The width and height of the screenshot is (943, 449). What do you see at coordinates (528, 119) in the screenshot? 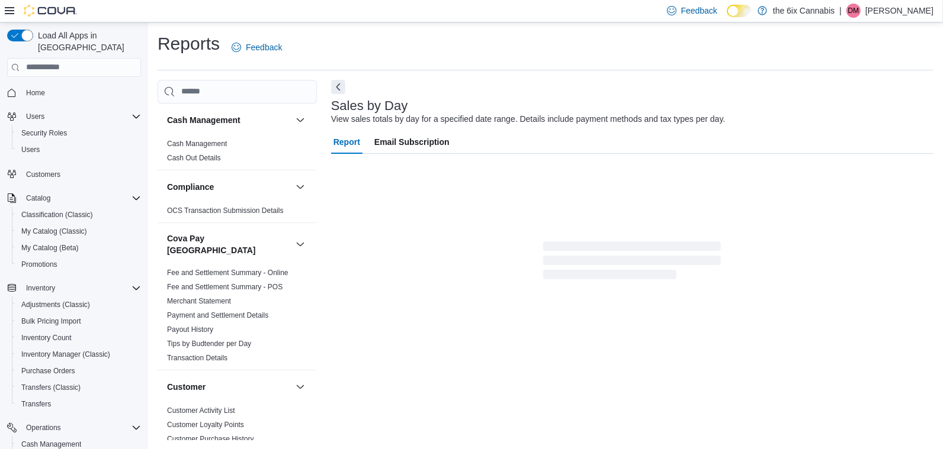
I see `div: View sales totals by day for a specified date range. Details include payment methods and tax type...` at bounding box center [528, 119].